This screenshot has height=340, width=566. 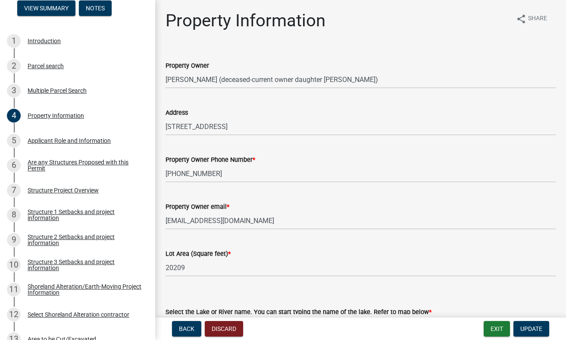 I want to click on div: 2, so click(x=14, y=66).